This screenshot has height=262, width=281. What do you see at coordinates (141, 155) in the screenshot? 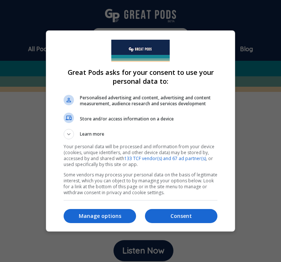
I see `p: Your personal data will be processed and information from your device (cookies, unique identifier...` at bounding box center [141, 155].